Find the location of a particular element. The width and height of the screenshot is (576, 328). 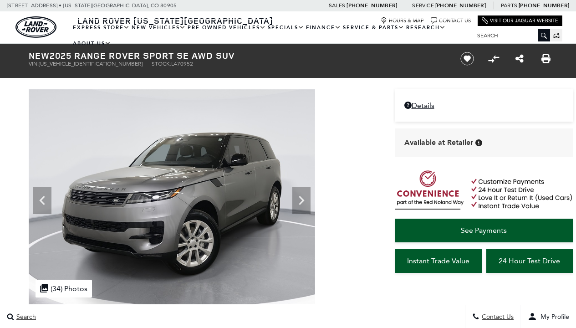

a: Print this New 2025 Range Rover Sport SE AWD SUV is located at coordinates (546, 59).